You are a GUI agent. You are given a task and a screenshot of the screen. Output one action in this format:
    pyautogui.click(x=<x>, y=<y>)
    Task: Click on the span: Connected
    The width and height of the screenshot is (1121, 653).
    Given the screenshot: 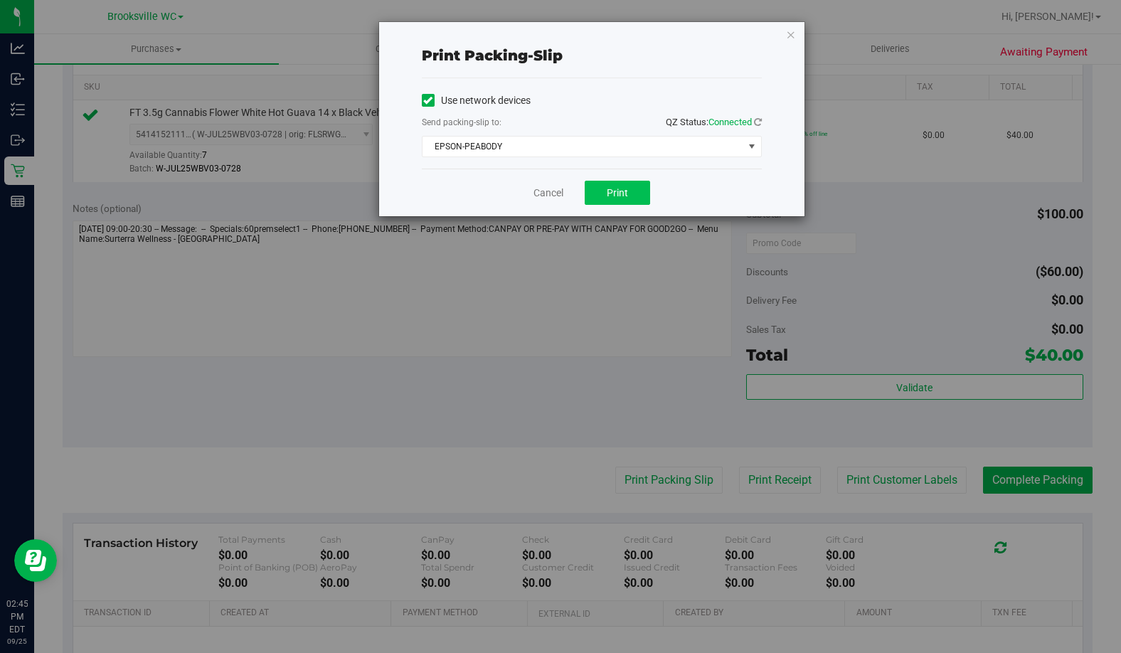 What is the action you would take?
    pyautogui.click(x=730, y=122)
    